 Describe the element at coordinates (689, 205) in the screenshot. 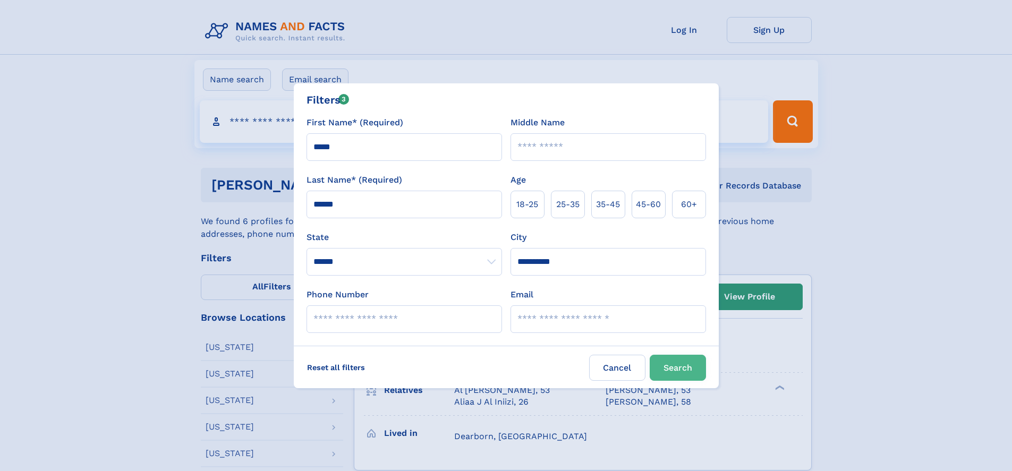

I see `span: 60+` at that location.